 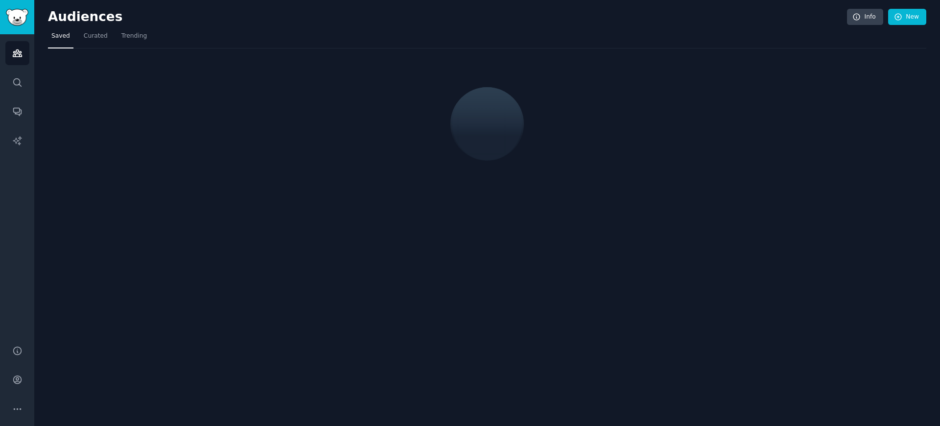 I want to click on a: Curated, so click(x=95, y=38).